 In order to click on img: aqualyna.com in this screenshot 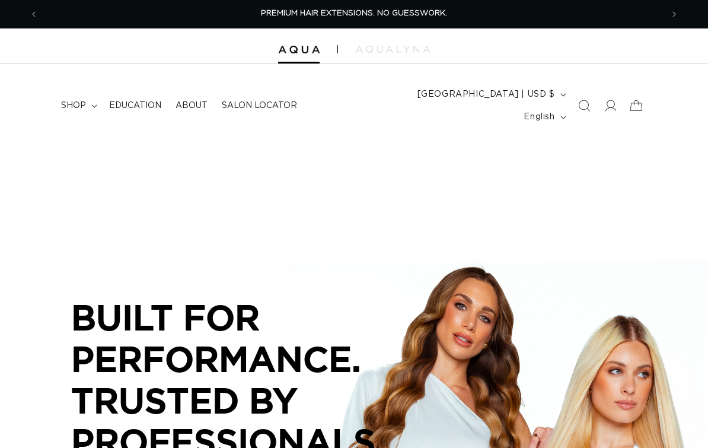, I will do `click(392, 49)`.